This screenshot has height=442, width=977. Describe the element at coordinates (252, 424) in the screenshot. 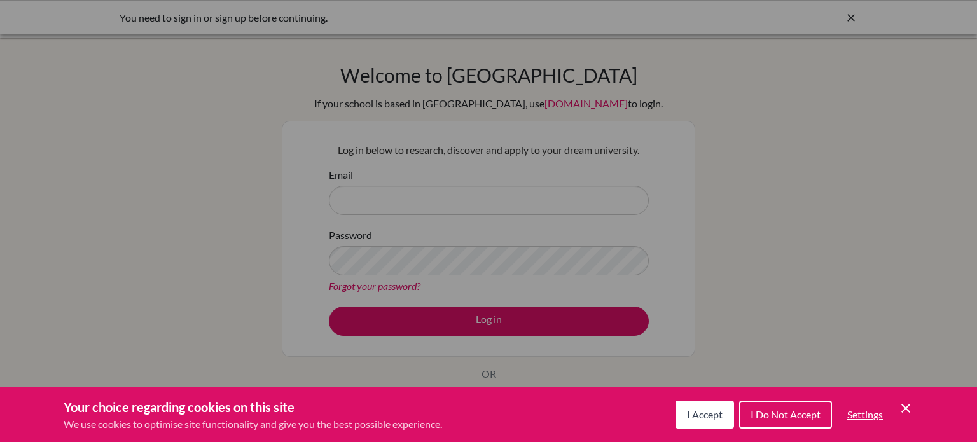

I see `p: We use cookies to optimise site functionality and give you the best possible experience.` at that location.